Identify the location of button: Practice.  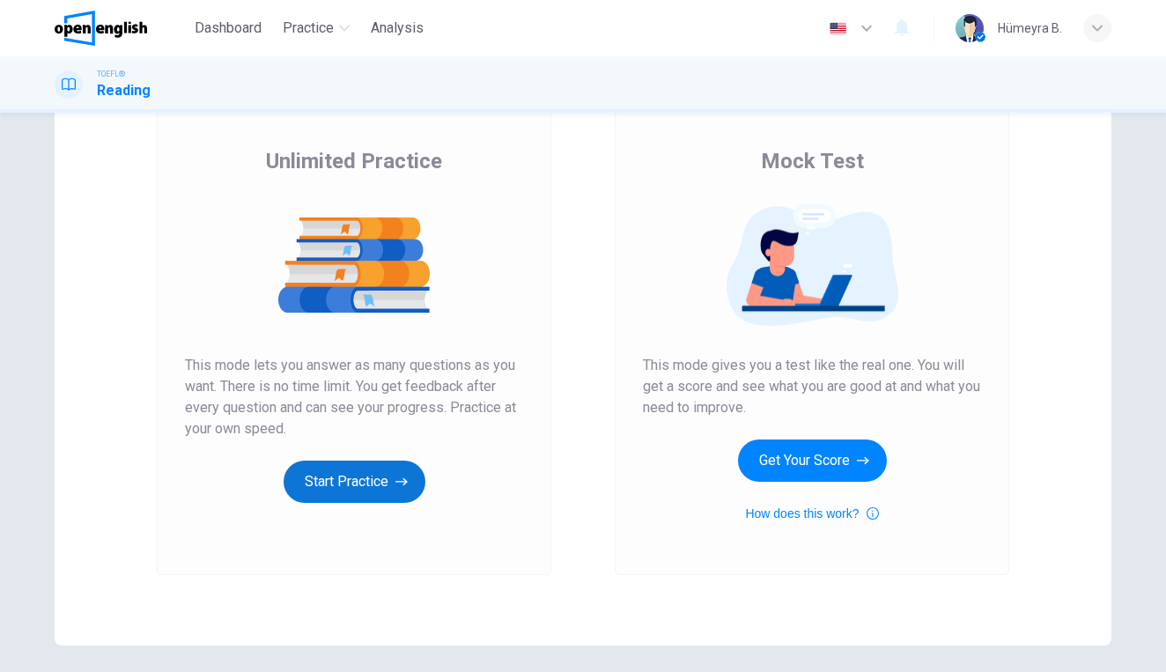
(316, 28).